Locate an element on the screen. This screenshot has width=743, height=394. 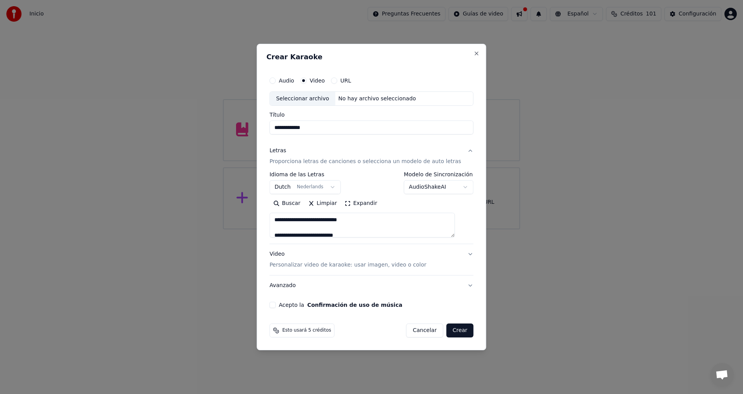
h2: Crear Karaoke is located at coordinates (371, 57).